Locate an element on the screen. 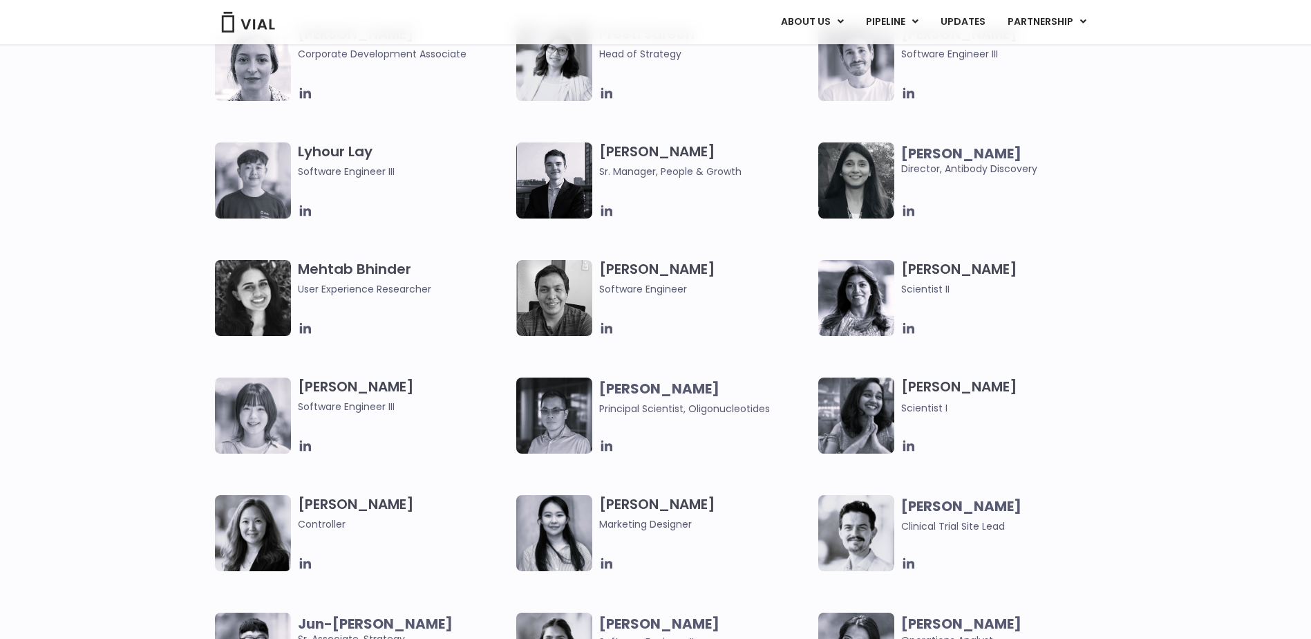 The image size is (1311, 639). img: Smiling woman named Yousun is located at coordinates (554, 533).